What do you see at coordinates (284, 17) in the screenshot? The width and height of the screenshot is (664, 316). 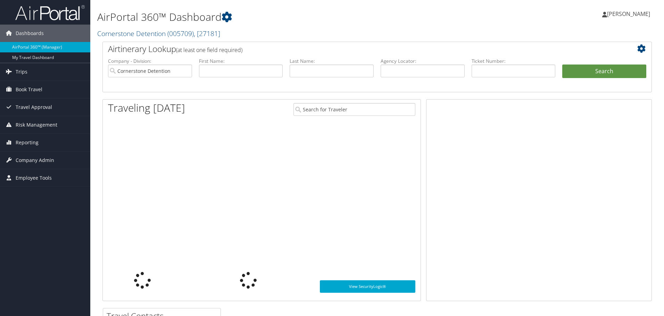 I see `h1: AirPortal 360™ Dashboard` at bounding box center [284, 17].